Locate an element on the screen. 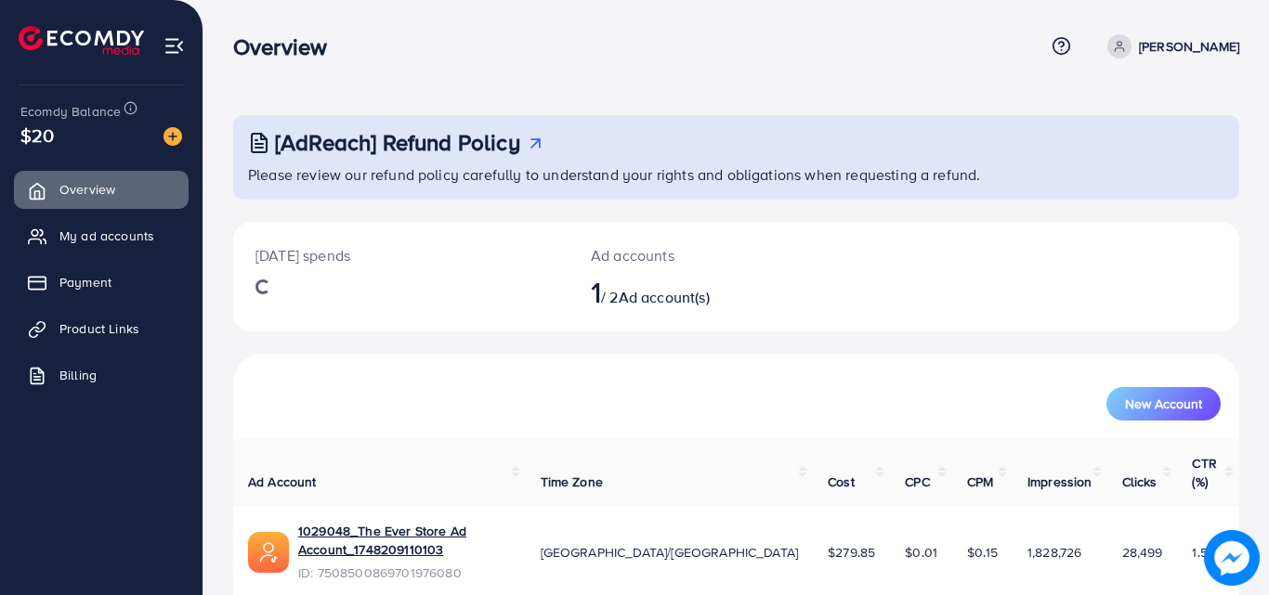  span: Ecomdy Balance is located at coordinates (71, 111).